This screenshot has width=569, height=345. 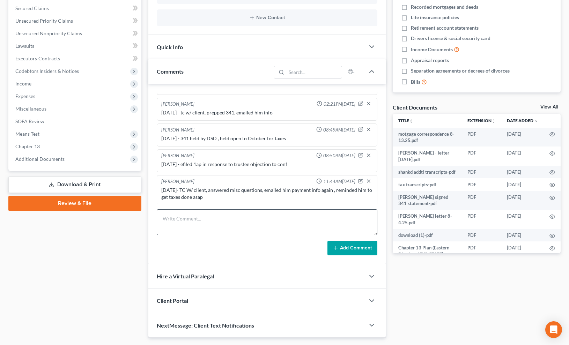 What do you see at coordinates (427, 185) in the screenshot?
I see `td: tax transcripts-pdf` at bounding box center [427, 185].